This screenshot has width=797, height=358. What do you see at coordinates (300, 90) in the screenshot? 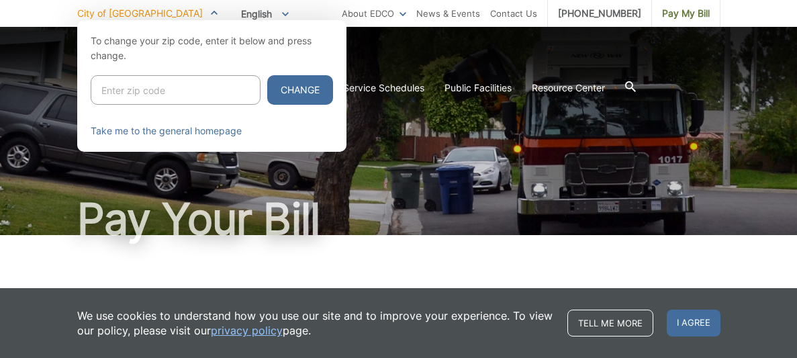
I see `button: Change` at bounding box center [300, 90].